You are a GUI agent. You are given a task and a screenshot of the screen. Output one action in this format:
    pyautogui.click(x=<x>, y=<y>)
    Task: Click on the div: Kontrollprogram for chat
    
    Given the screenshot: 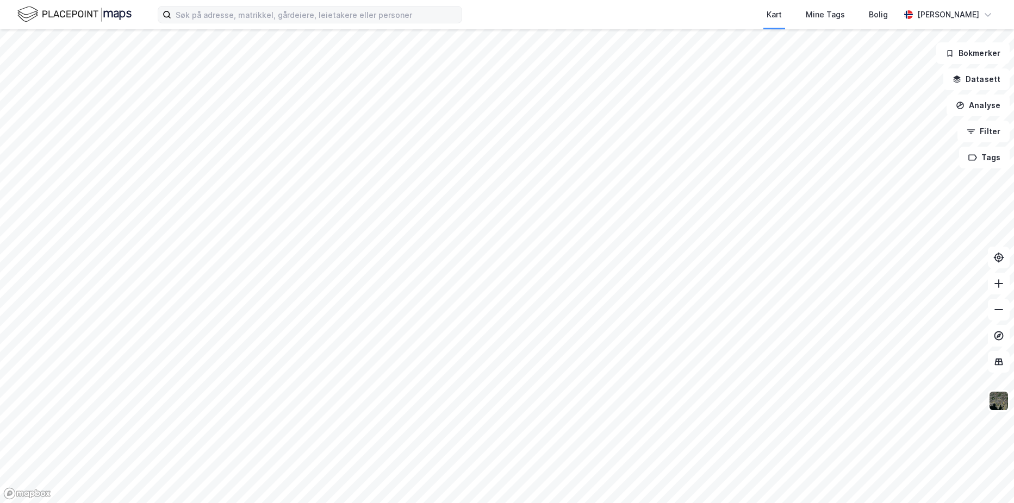 What is the action you would take?
    pyautogui.click(x=986, y=477)
    